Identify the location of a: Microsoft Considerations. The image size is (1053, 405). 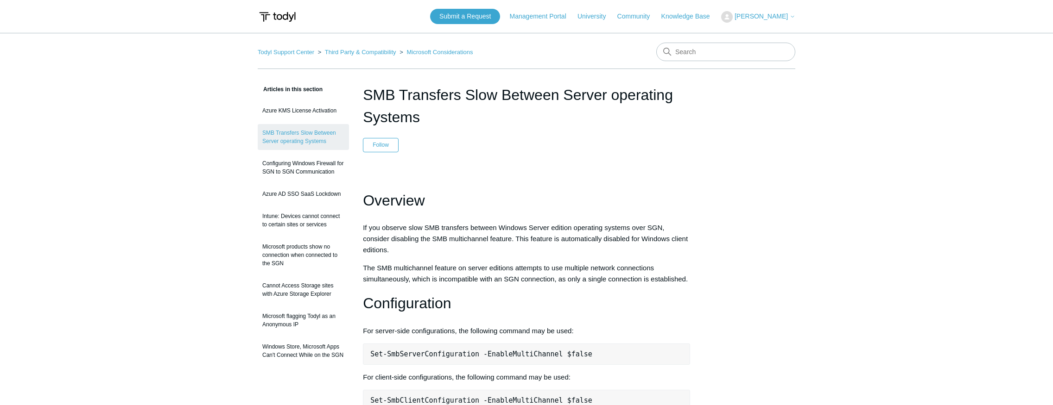
(439, 52).